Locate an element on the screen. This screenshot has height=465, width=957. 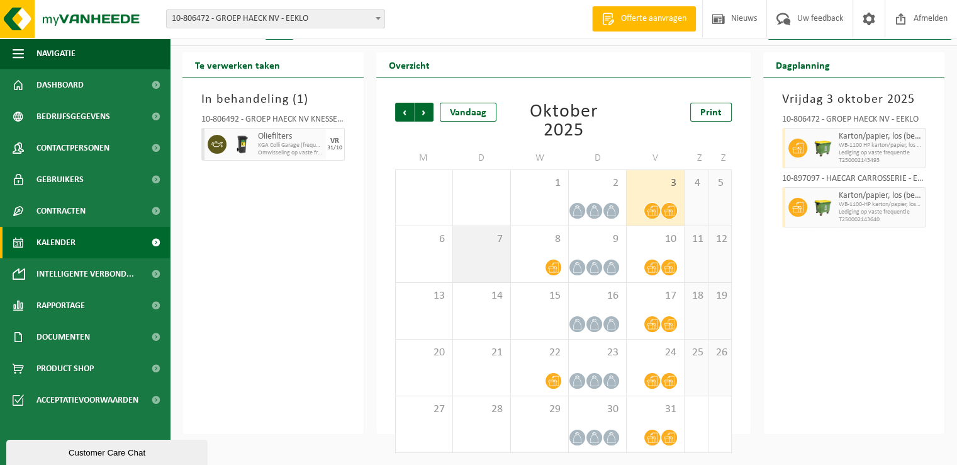
a: Offerte aanvragen is located at coordinates (644, 19).